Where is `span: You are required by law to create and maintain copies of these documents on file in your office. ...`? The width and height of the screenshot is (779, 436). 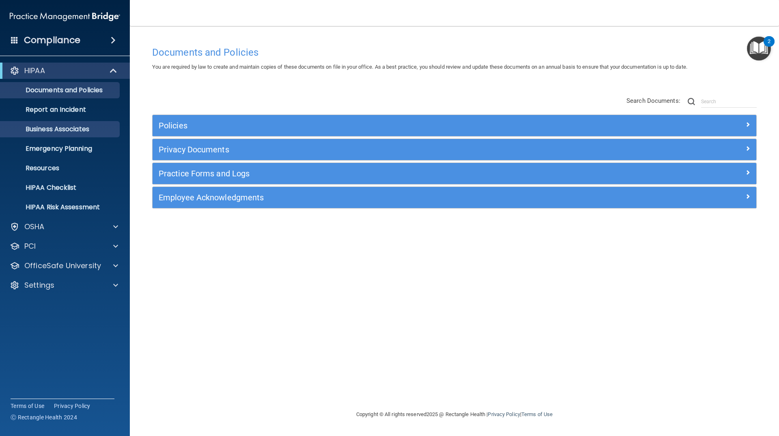 span: You are required by law to create and maintain copies of these documents on file in your office. ... is located at coordinates (420, 67).